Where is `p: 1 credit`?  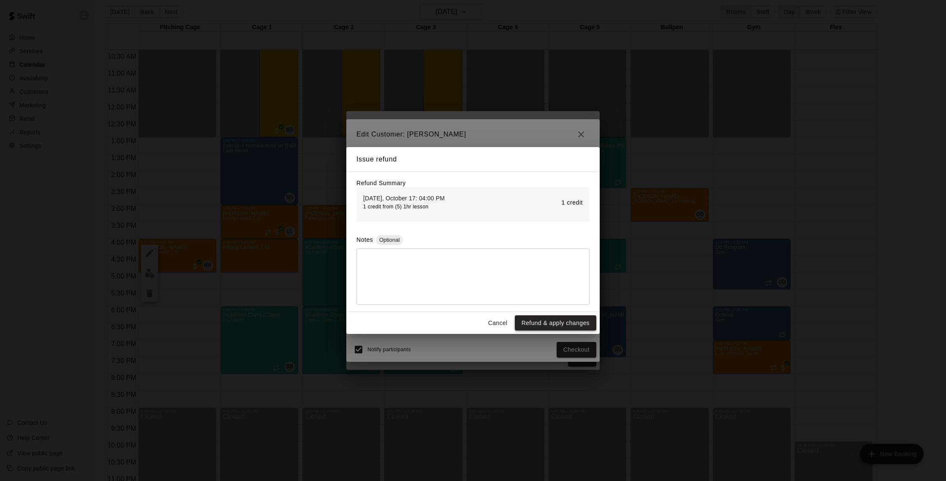 p: 1 credit is located at coordinates (573, 202).